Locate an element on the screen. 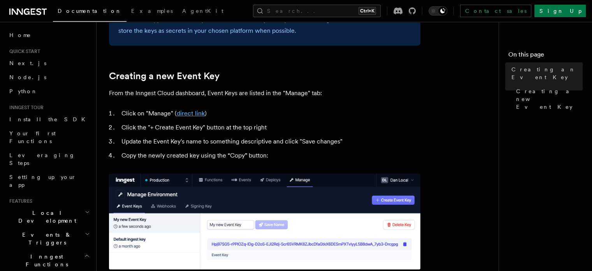  a: Setting up your app is located at coordinates (49, 181).